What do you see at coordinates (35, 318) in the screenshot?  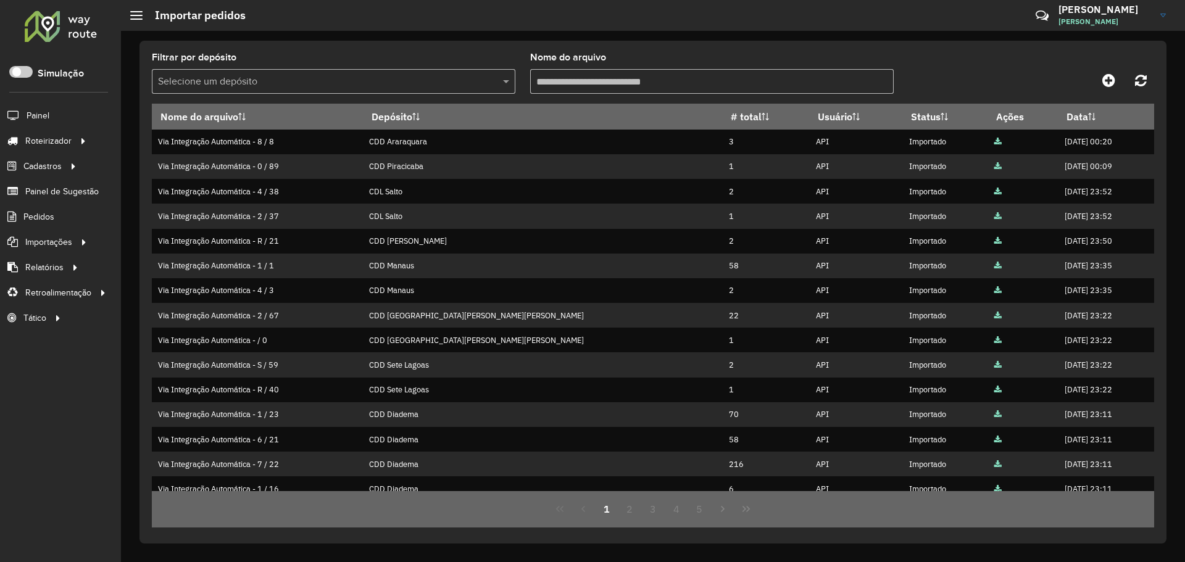 I see `span: Tático` at bounding box center [35, 318].